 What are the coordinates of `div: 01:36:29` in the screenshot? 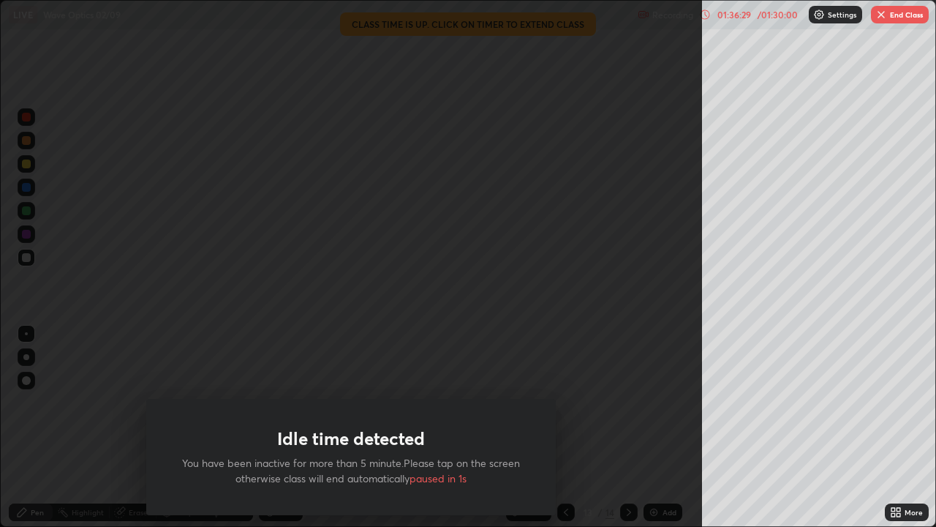 It's located at (734, 15).